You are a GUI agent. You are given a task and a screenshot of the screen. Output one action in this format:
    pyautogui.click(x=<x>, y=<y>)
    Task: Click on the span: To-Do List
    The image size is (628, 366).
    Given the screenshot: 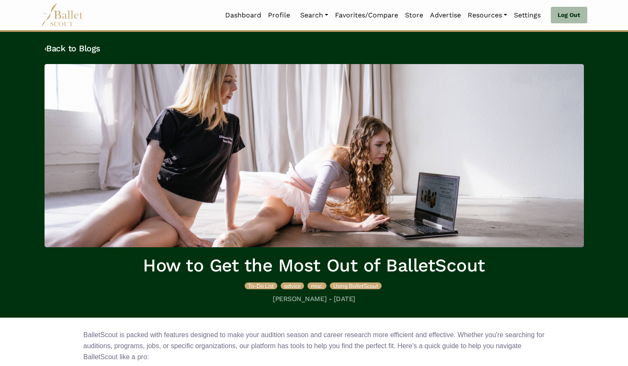 What is the action you would take?
    pyautogui.click(x=261, y=286)
    